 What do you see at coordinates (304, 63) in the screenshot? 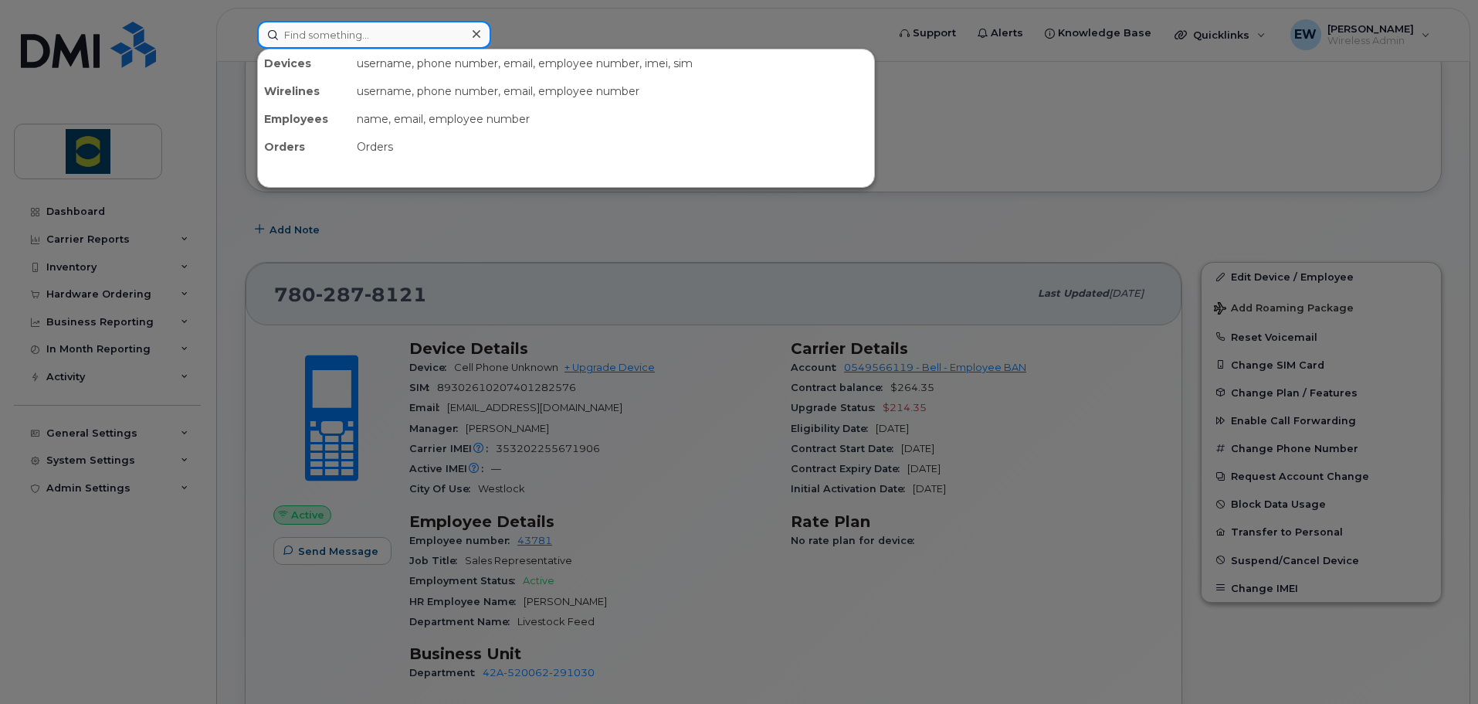
I see `div: Devices` at bounding box center [304, 63].